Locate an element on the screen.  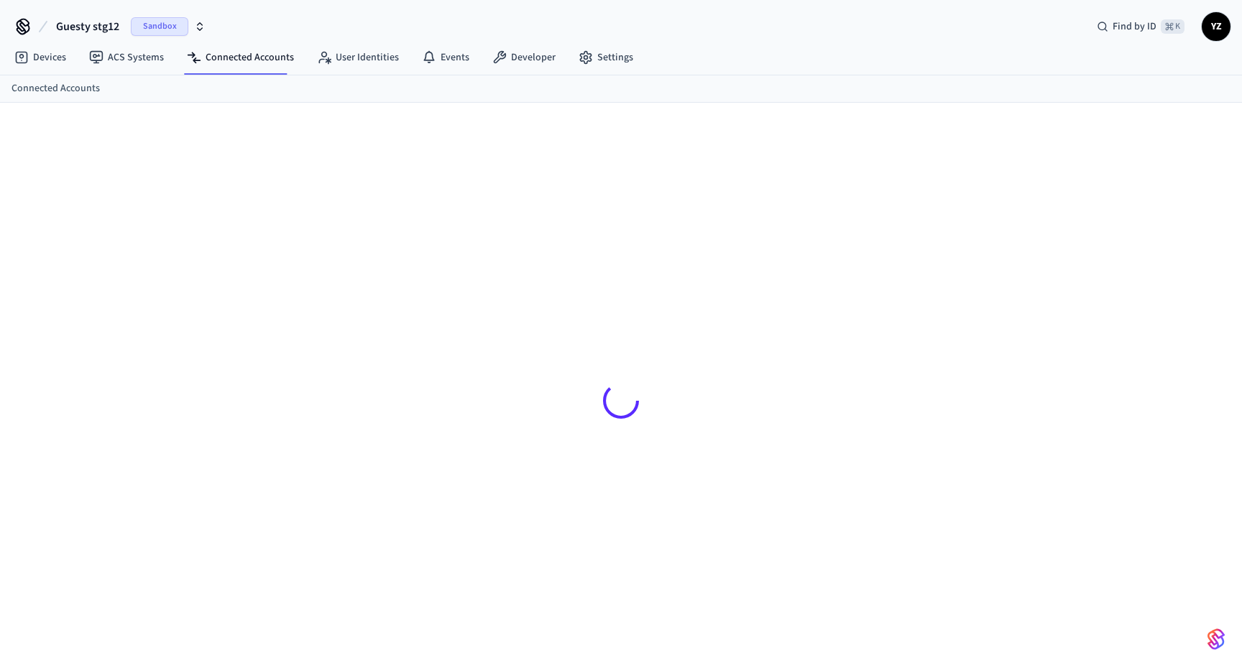
span: YZ is located at coordinates (1216, 27).